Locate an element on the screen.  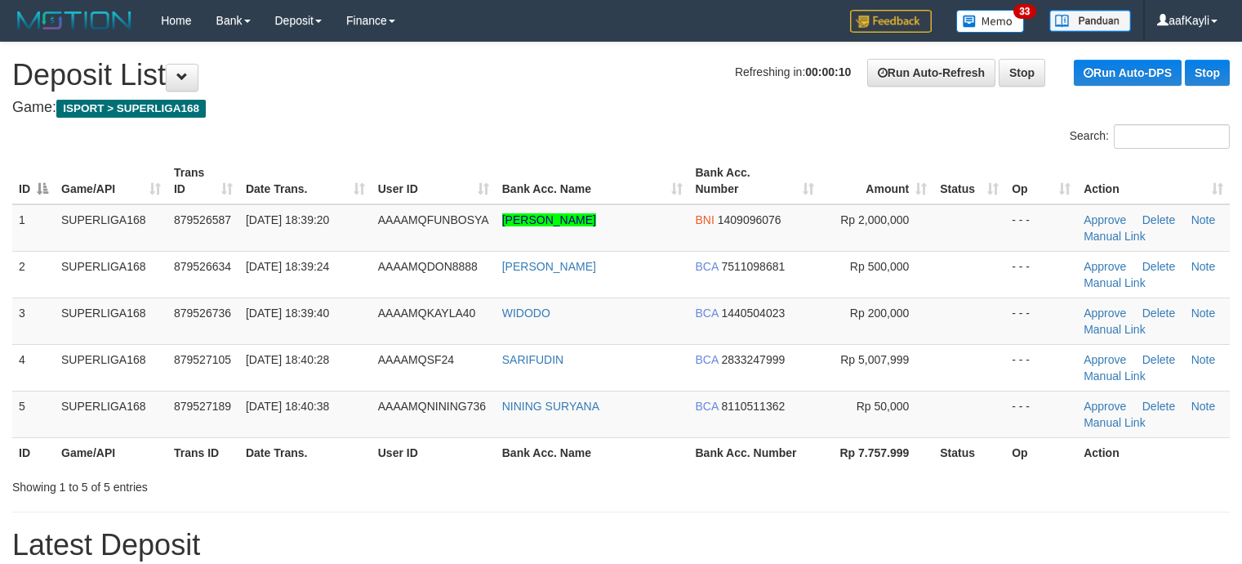
span: AAAAMQNINING736 is located at coordinates (432, 406).